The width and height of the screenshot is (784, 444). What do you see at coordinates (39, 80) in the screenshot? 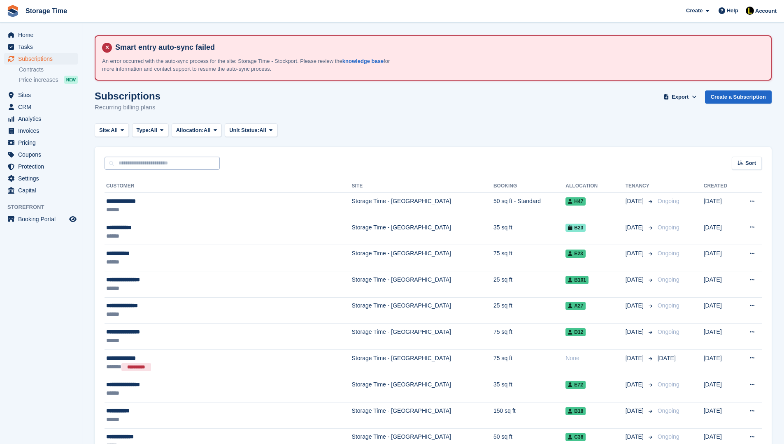
I see `span: Price increases` at bounding box center [39, 80].